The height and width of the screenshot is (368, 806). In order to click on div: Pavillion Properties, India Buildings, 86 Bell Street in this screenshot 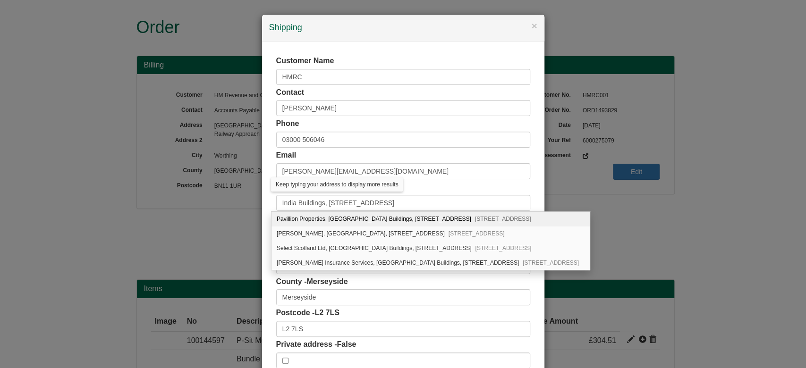, I will do `click(431, 219)`.